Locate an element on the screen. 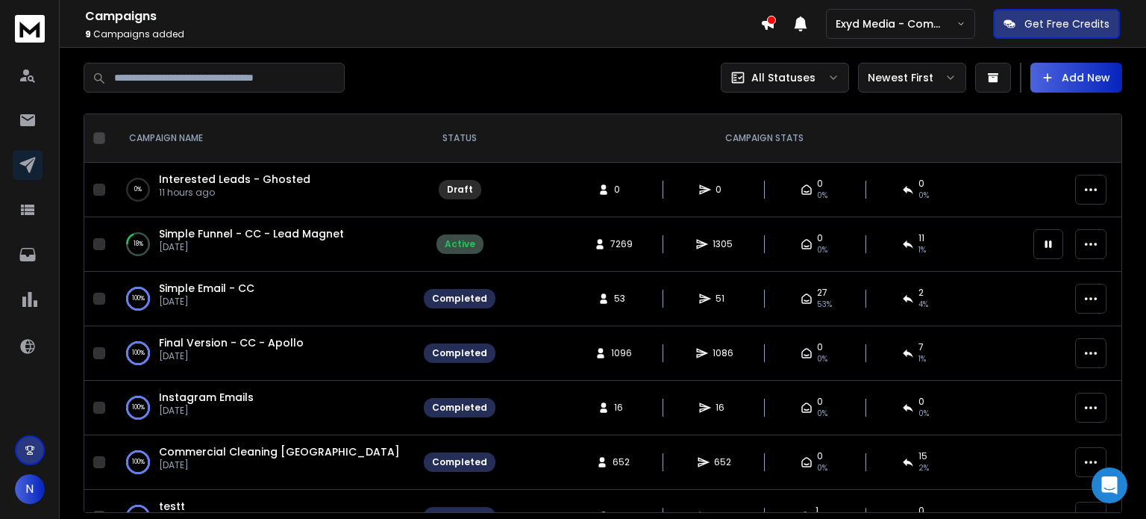 This screenshot has height=519, width=1146. button: Newest First is located at coordinates (912, 78).